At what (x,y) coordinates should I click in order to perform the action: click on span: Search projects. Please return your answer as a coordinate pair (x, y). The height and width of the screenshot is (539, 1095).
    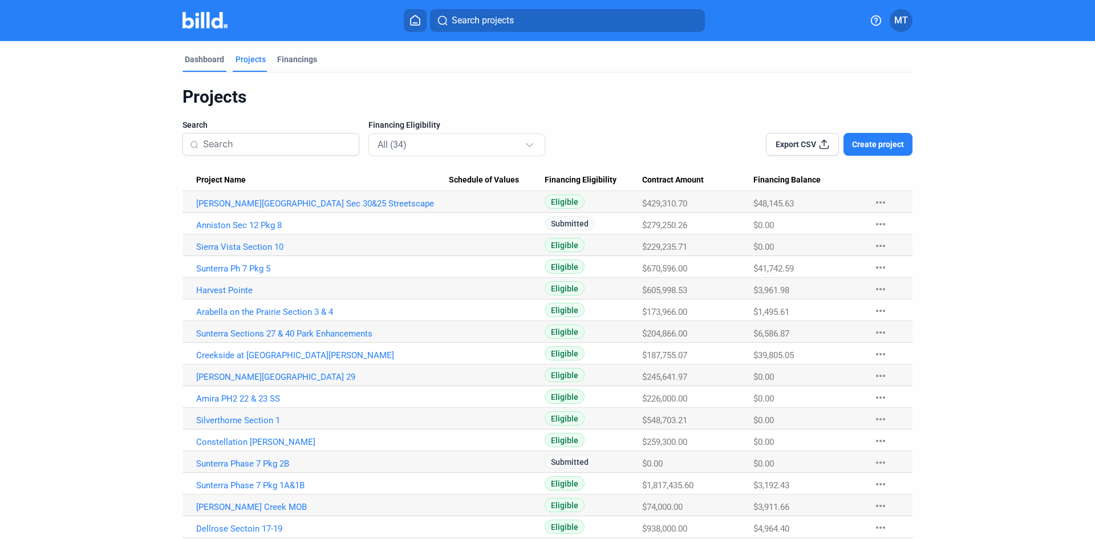
    Looking at the image, I should click on (482, 21).